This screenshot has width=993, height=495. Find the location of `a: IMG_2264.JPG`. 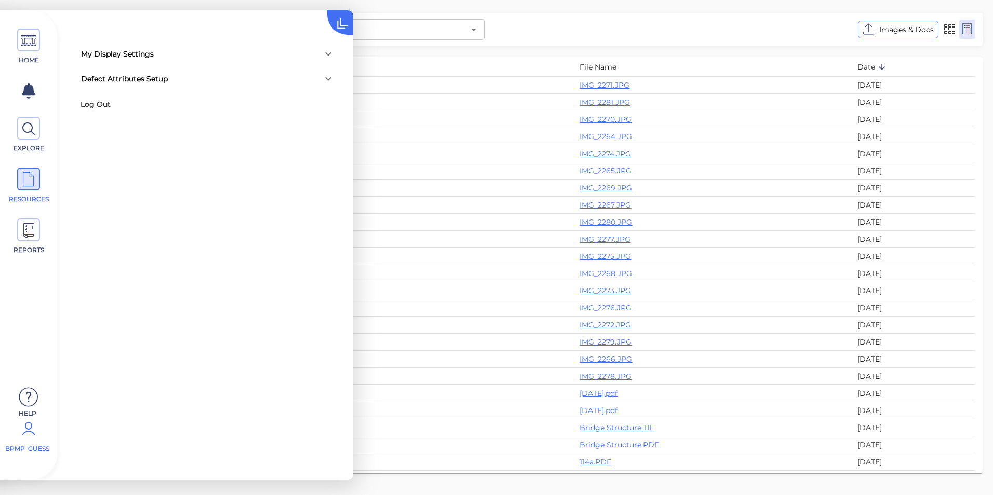

a: IMG_2264.JPG is located at coordinates (606, 137).